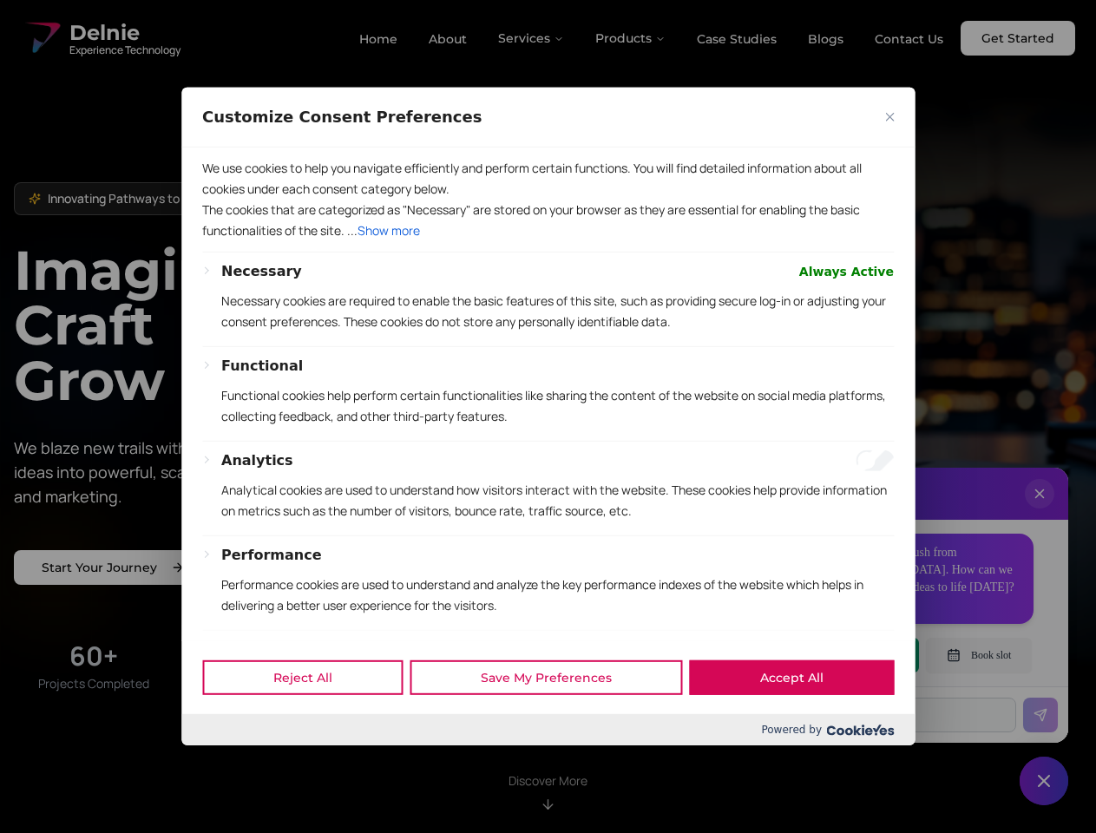  What do you see at coordinates (302, 677) in the screenshot?
I see `button: Reject All` at bounding box center [302, 677].